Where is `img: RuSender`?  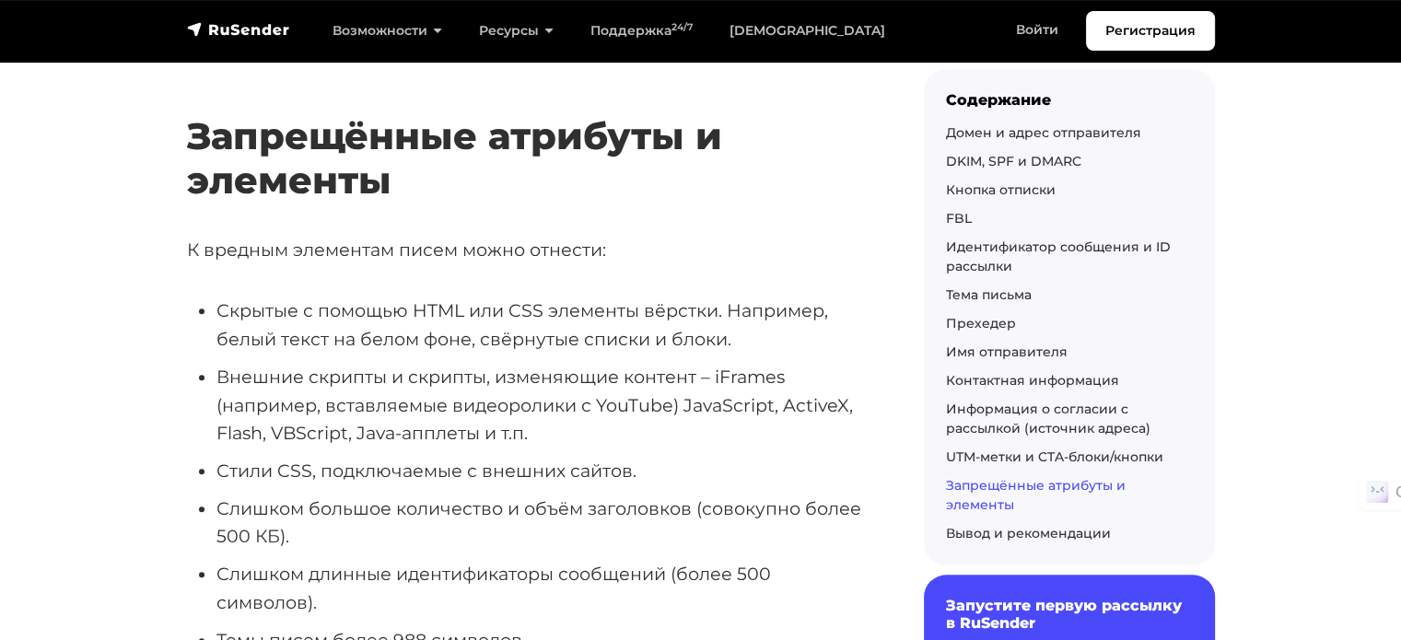
img: RuSender is located at coordinates (239, 29).